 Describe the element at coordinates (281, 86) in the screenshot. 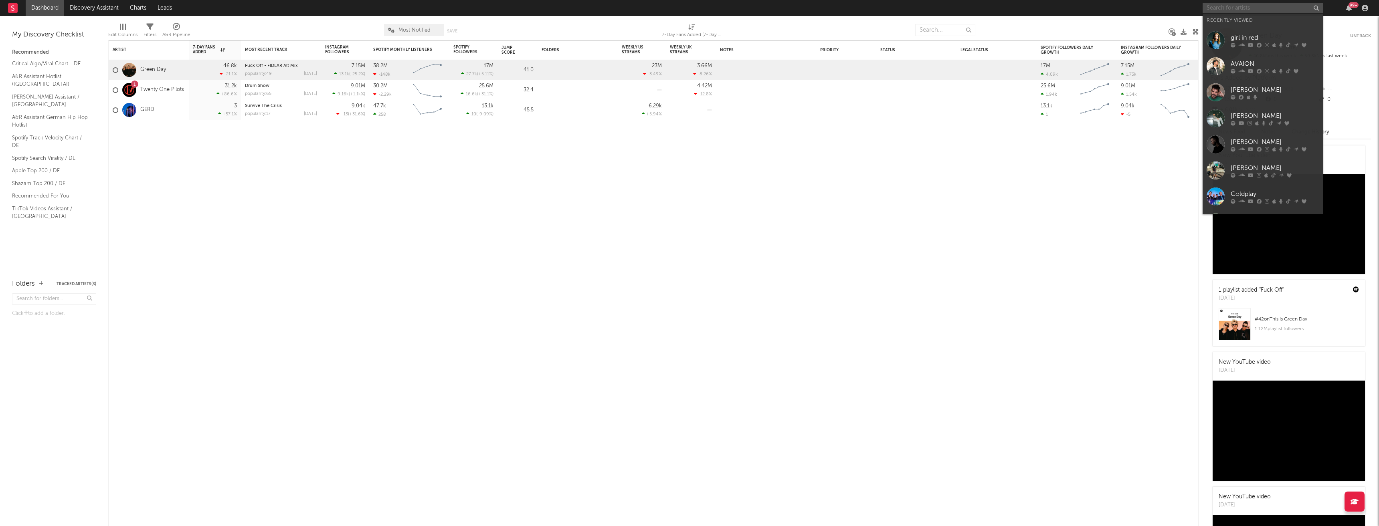

I see `div: Drum Show` at that location.